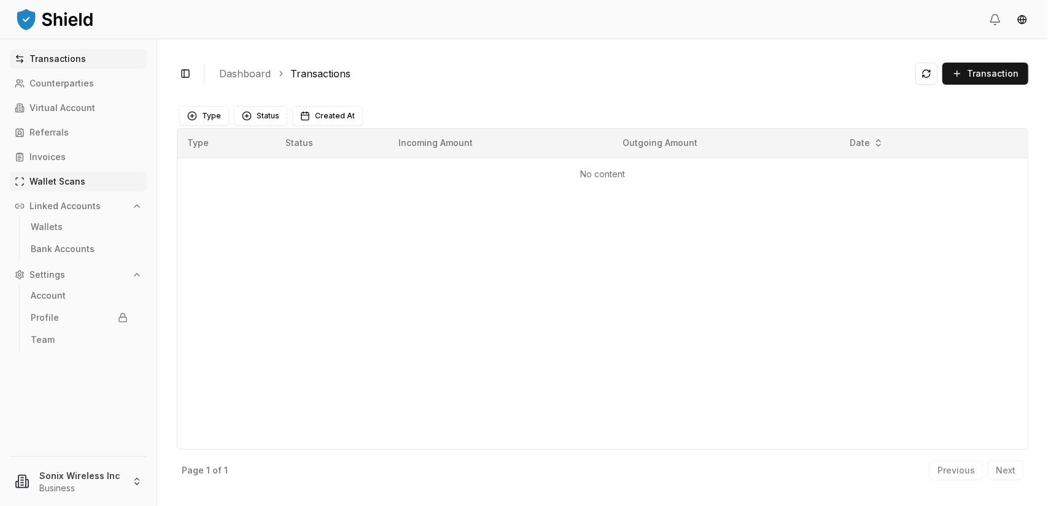 The image size is (1048, 506). I want to click on nav: breadcrumb, so click(562, 74).